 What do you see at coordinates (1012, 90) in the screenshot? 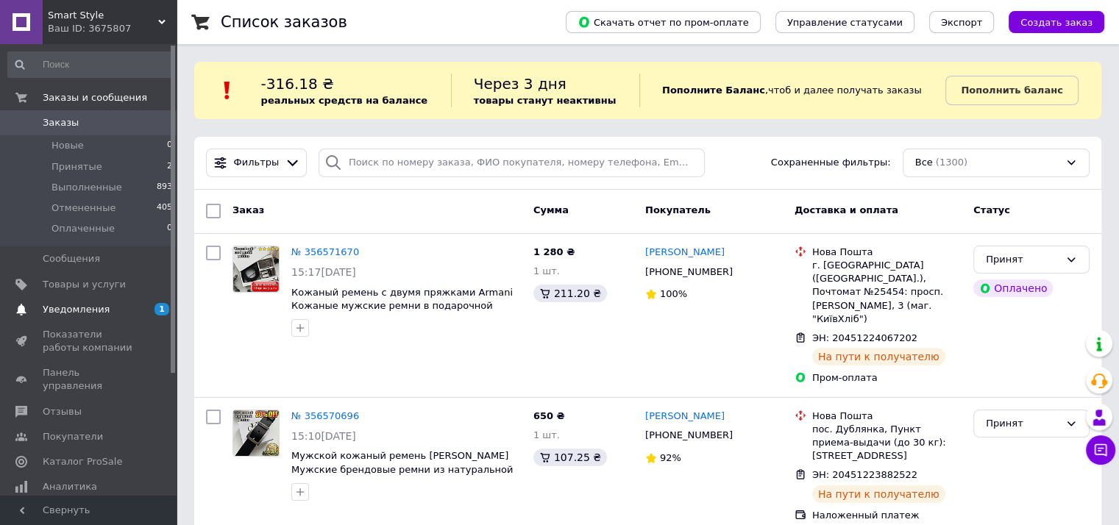
I see `a: Пополнить баланс` at bounding box center [1012, 90].